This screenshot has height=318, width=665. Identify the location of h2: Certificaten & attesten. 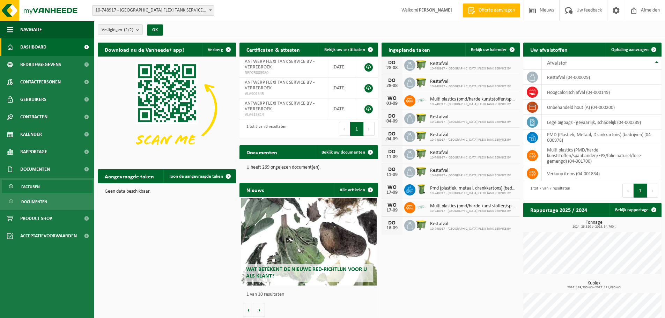
(273, 49).